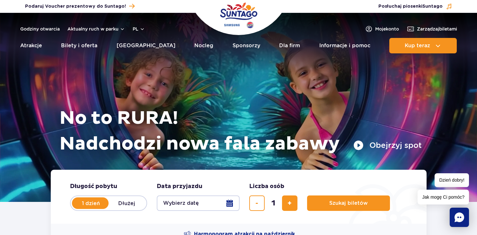 This screenshot has width=477, height=235. What do you see at coordinates (96, 29) in the screenshot?
I see `button: Aktualny ruch w parku` at bounding box center [96, 29].